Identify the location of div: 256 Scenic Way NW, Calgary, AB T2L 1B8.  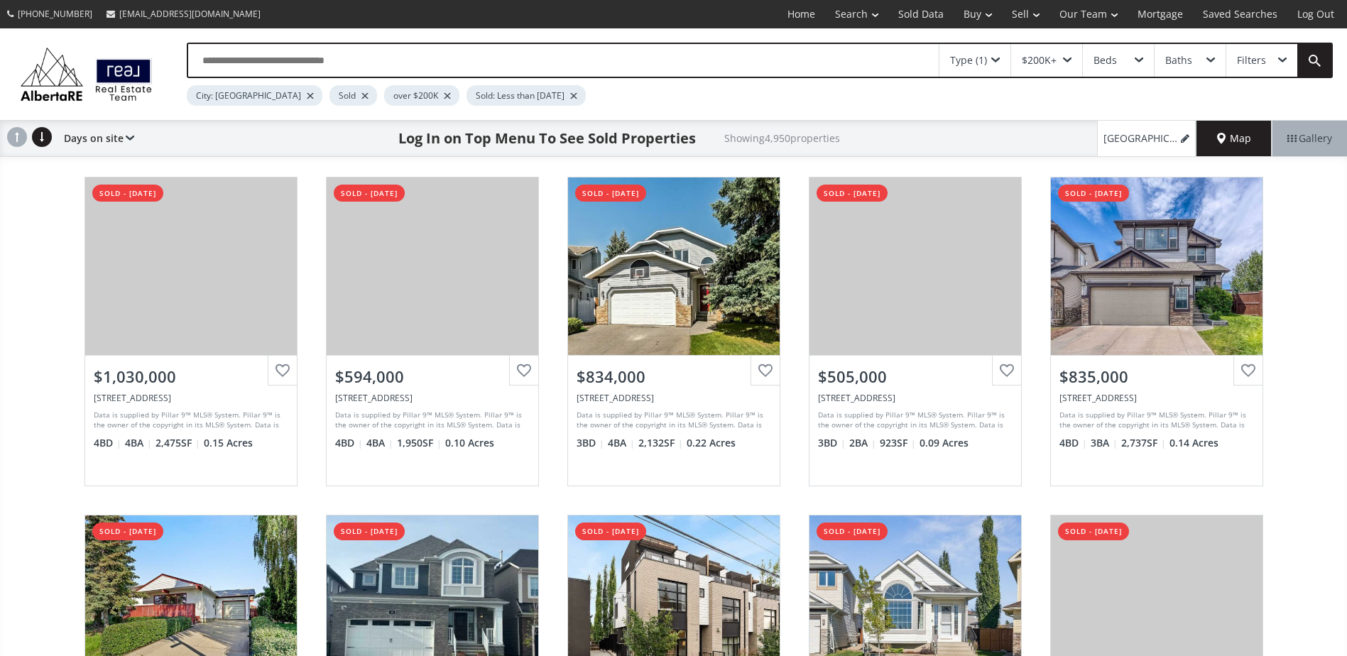
(432, 398).